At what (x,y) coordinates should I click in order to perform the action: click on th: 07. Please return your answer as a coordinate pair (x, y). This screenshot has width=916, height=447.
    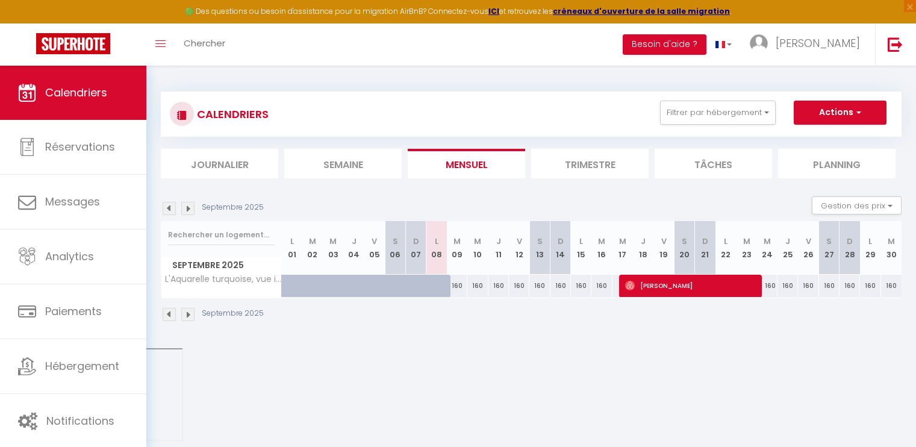
    Looking at the image, I should click on (415, 247).